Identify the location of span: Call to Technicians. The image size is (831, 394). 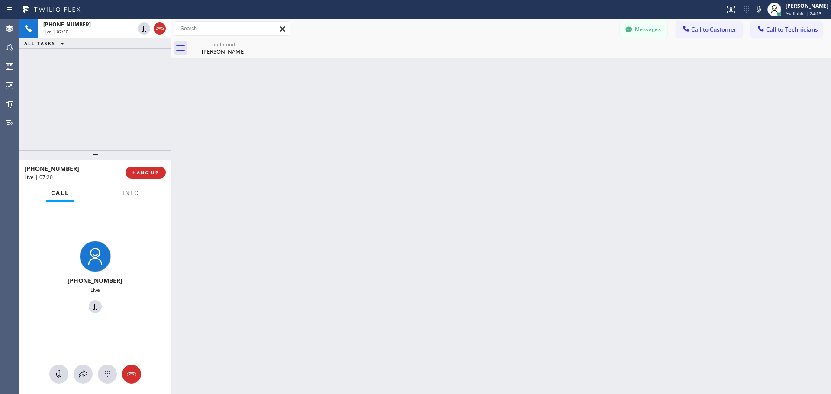
(791, 29).